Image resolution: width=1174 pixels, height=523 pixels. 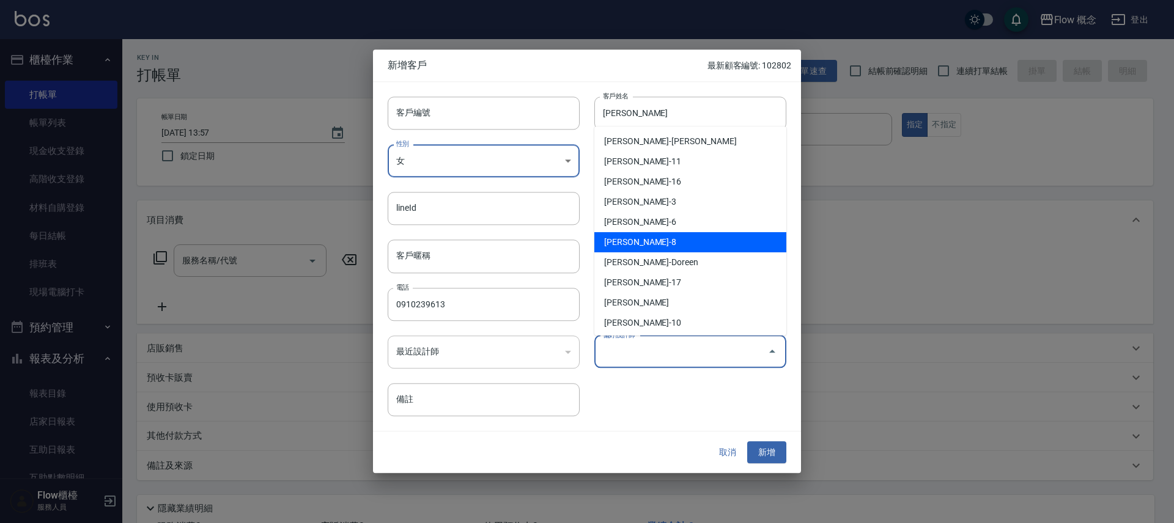 I want to click on label: 客戶姓名, so click(x=616, y=95).